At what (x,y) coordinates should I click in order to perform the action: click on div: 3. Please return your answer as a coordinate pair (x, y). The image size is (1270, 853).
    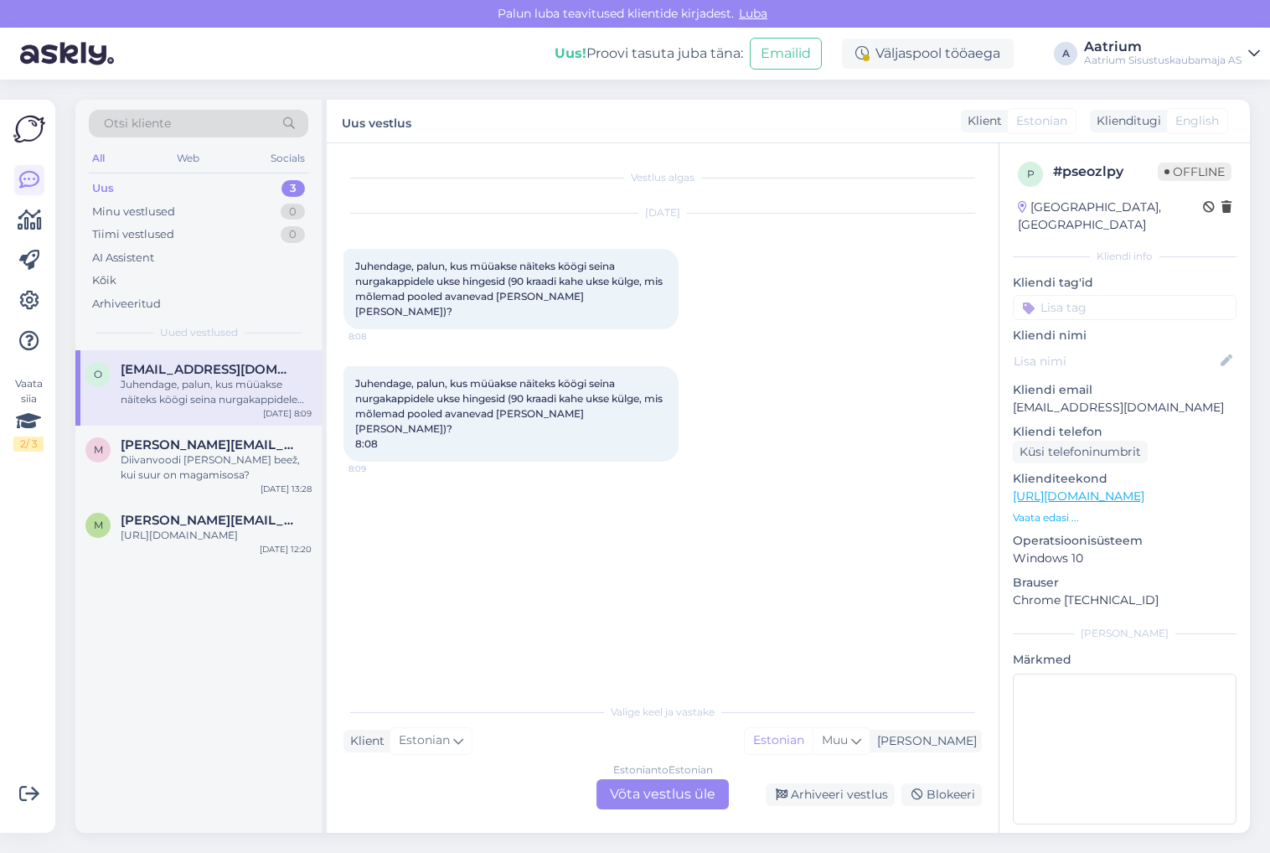
    Looking at the image, I should click on (293, 188).